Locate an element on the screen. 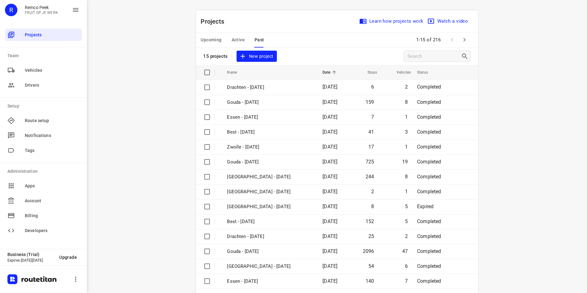 The image size is (587, 293). p: Gouda - Wednesday is located at coordinates (271, 251).